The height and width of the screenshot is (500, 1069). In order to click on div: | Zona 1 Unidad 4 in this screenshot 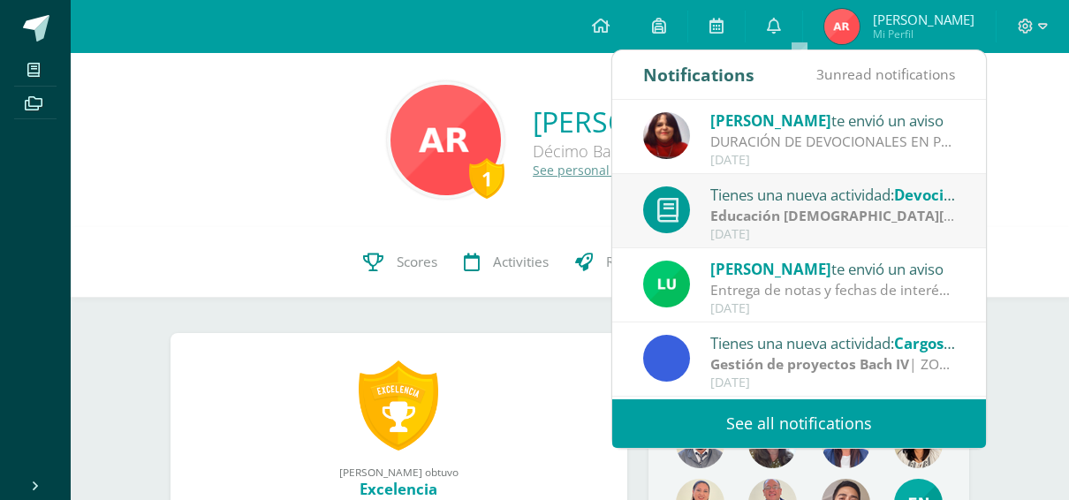, I will do `click(833, 215)`.